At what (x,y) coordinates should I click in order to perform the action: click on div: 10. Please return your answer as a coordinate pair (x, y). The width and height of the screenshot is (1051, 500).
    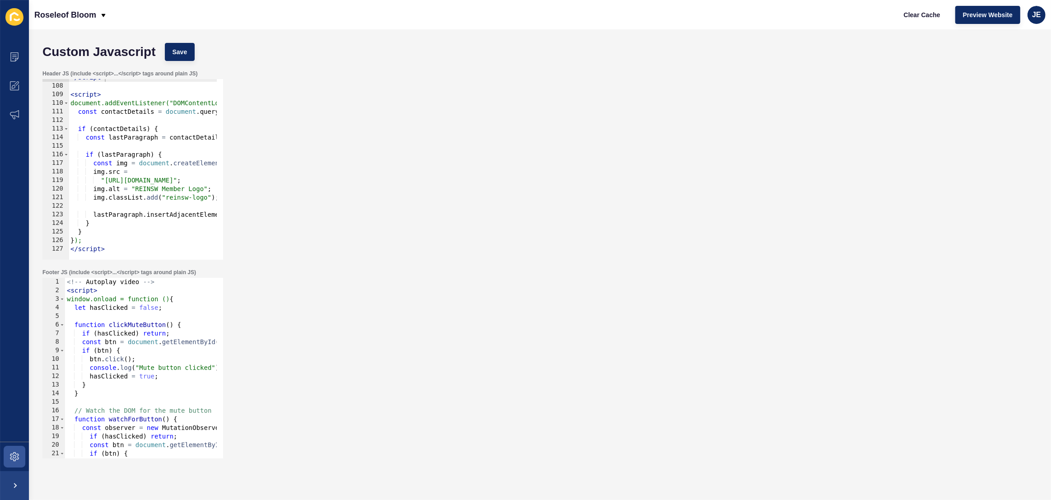
    Looking at the image, I should click on (54, 359).